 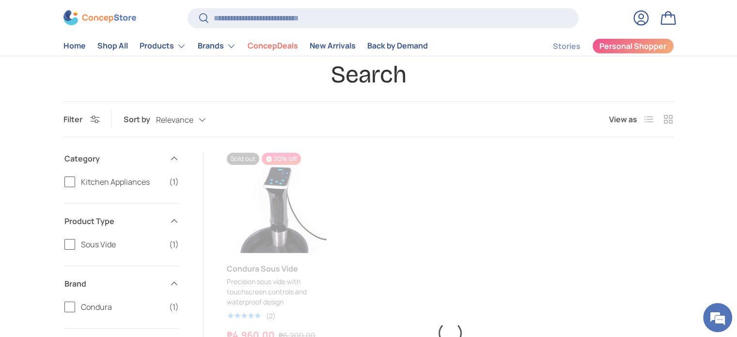 I want to click on a: Back by Demand, so click(x=397, y=46).